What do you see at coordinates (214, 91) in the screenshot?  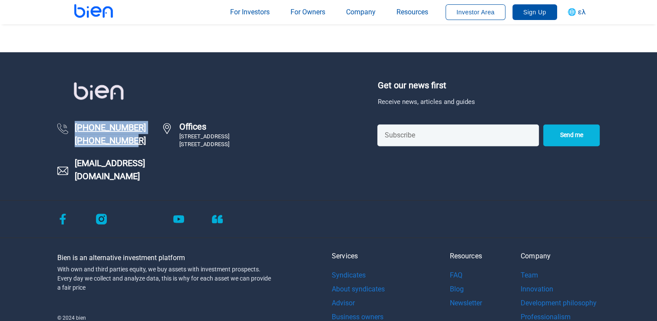 I see `a: bien Logo` at bounding box center [214, 91].